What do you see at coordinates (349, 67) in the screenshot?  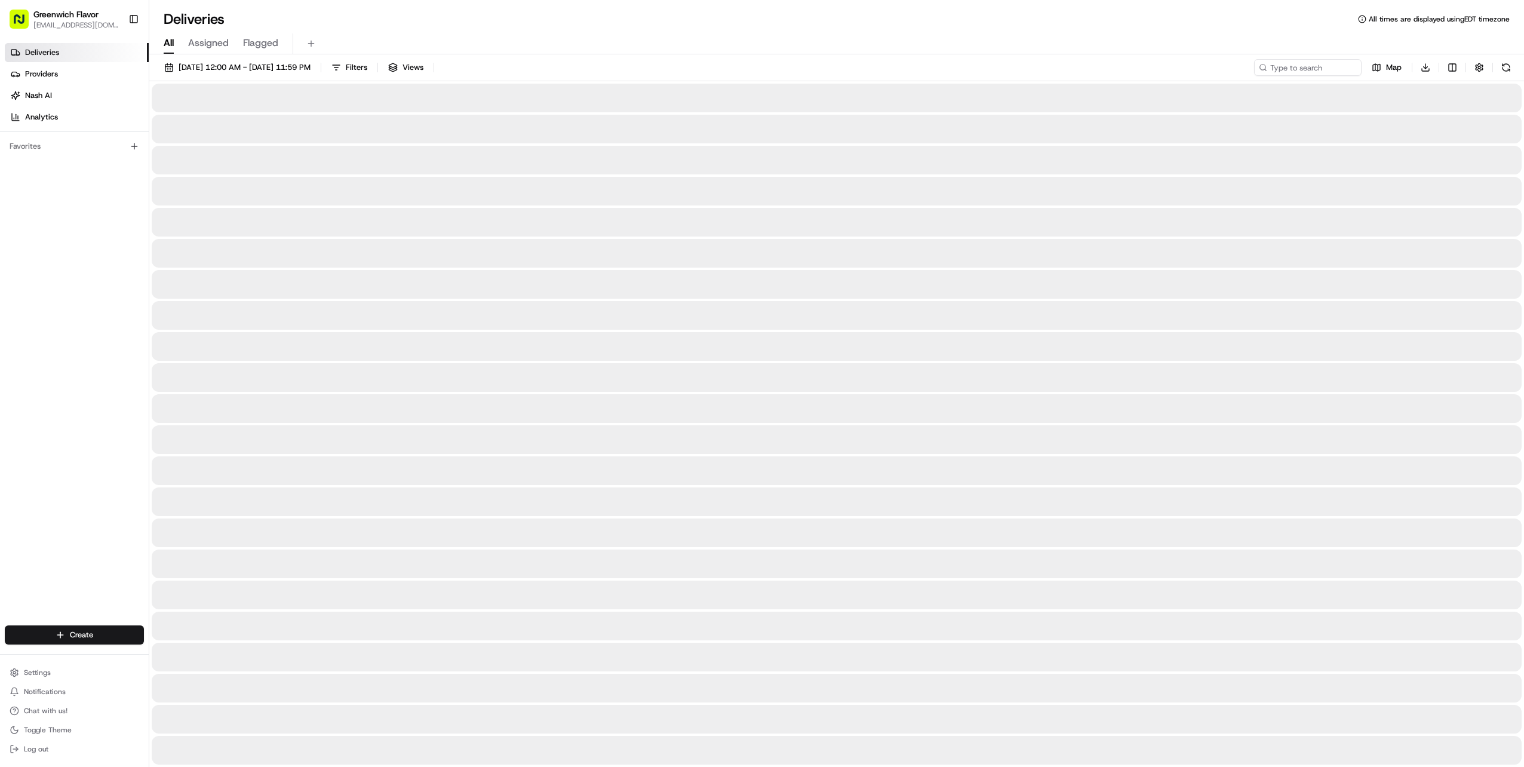 I see `button: Filters` at bounding box center [349, 67].